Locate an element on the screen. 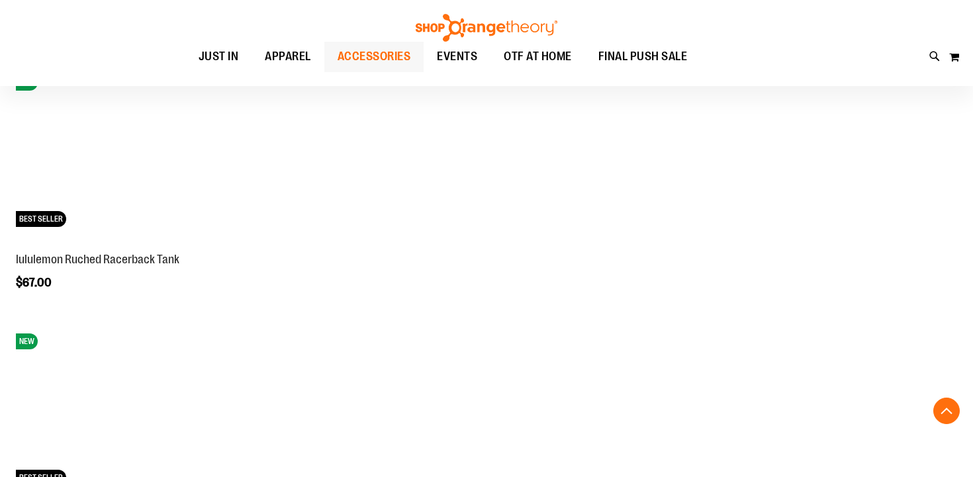  a: lululemon Ruched Racerback TankNEWBEST SELLER is located at coordinates (95, 244).